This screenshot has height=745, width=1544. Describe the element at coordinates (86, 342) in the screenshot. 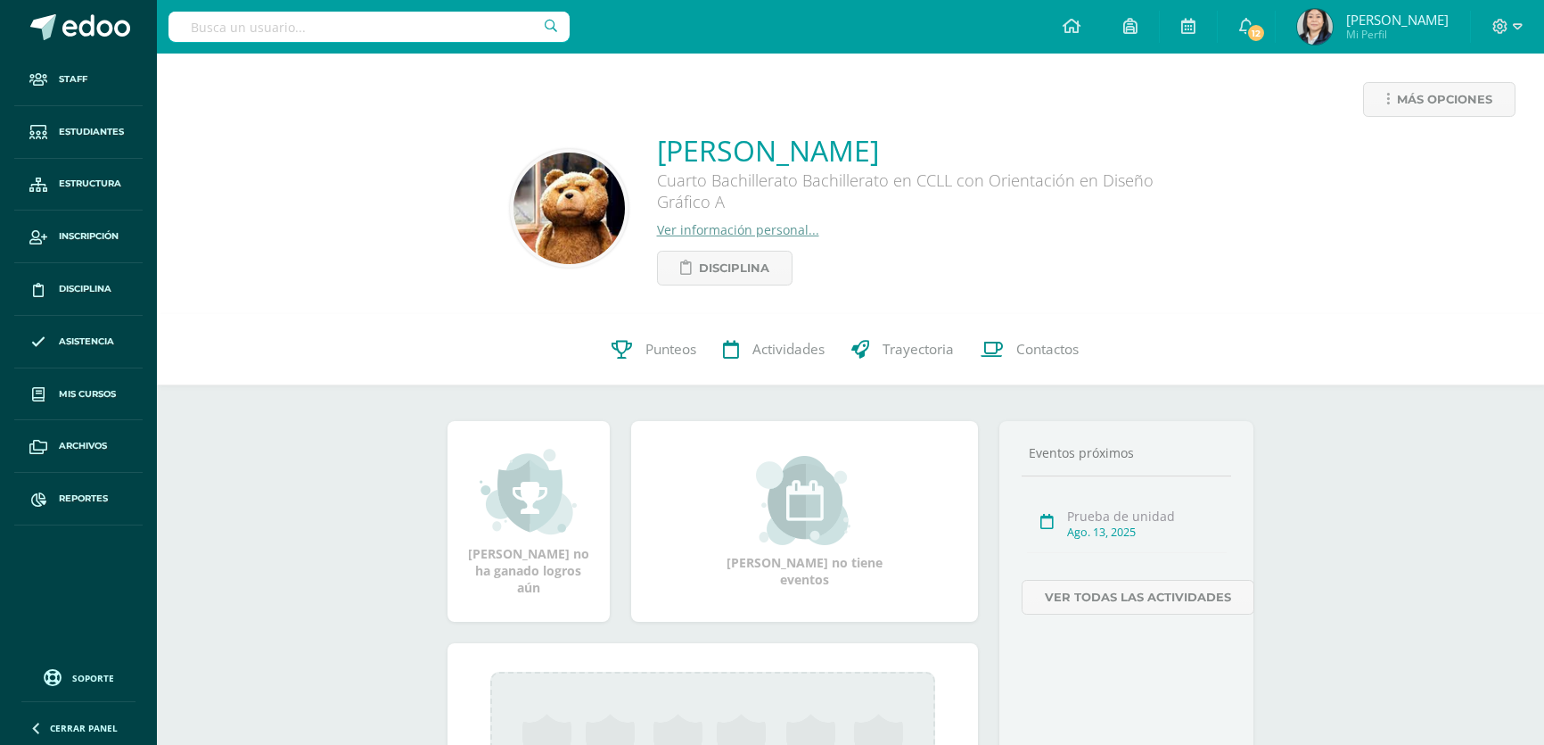

I see `span: Asistencia` at that location.